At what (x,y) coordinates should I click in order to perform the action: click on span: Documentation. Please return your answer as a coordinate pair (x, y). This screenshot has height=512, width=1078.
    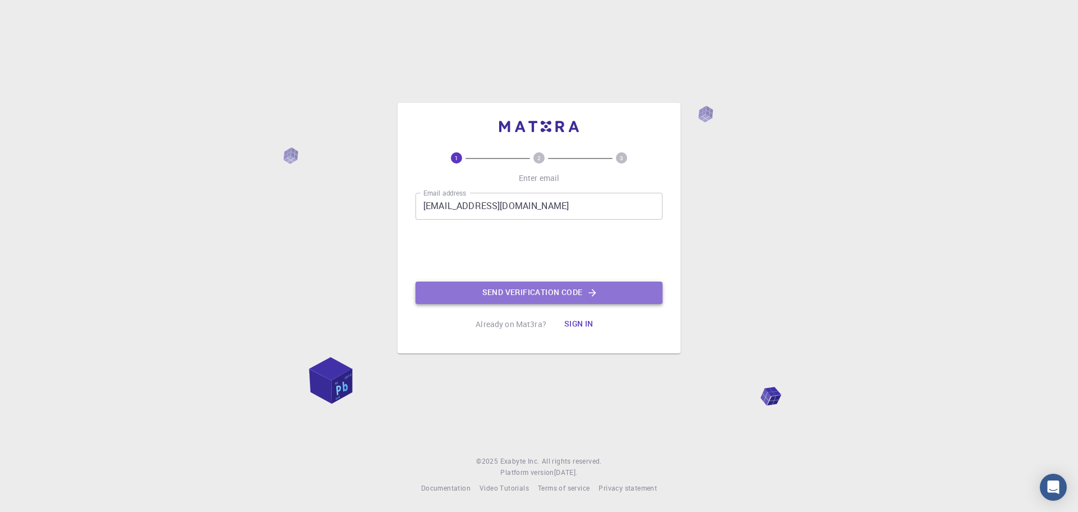
    Looking at the image, I should click on (446, 487).